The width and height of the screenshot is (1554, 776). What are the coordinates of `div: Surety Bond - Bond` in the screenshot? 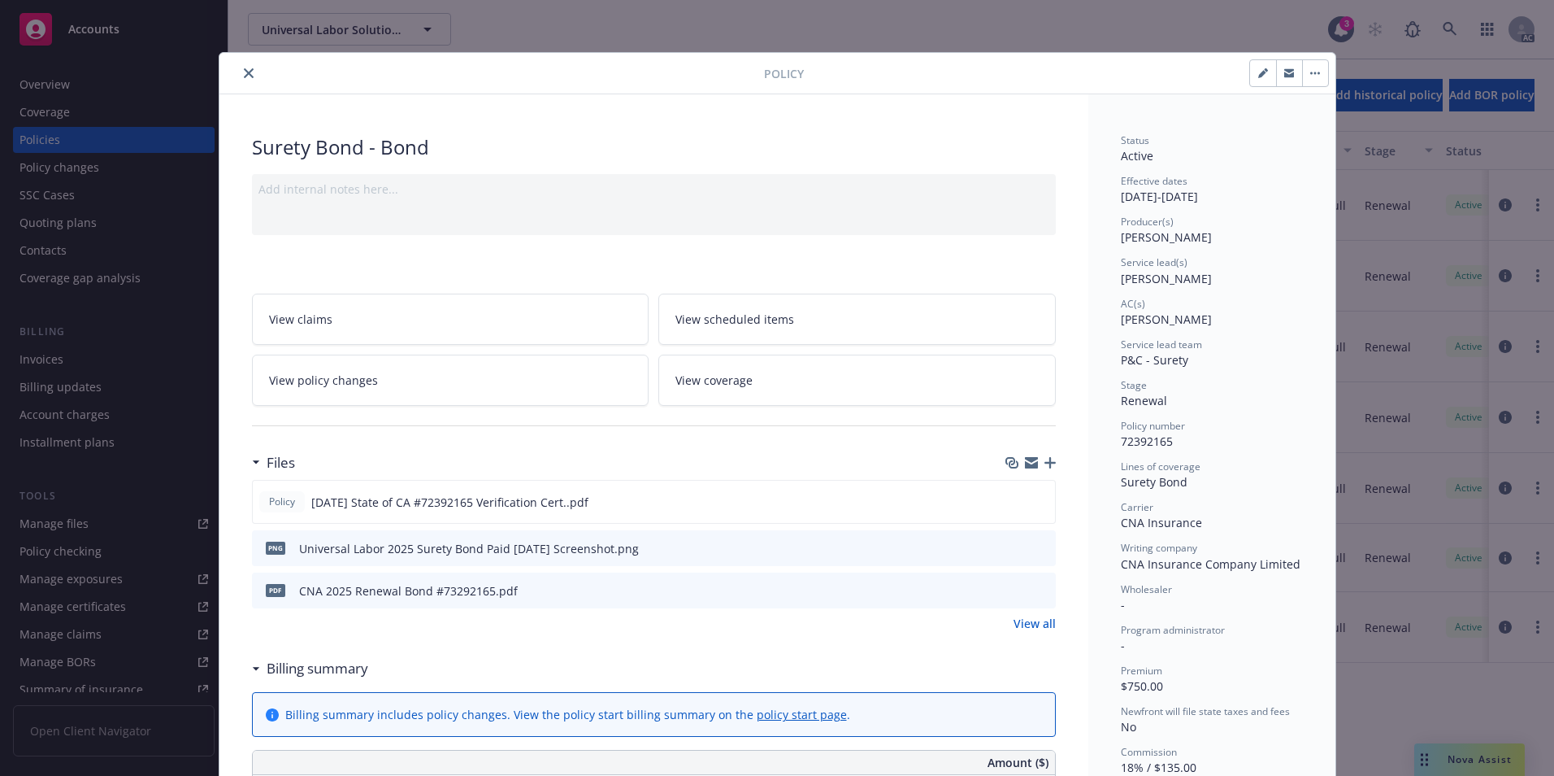 It's located at (654, 147).